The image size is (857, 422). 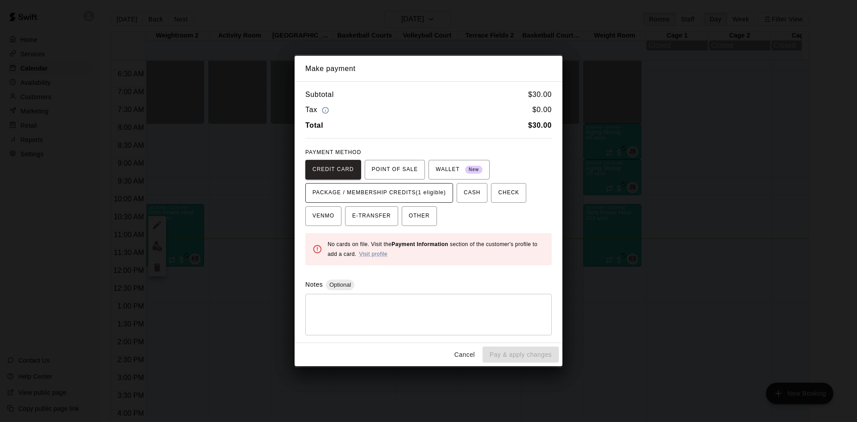 What do you see at coordinates (420, 244) in the screenshot?
I see `b: Payment Information` at bounding box center [420, 244].